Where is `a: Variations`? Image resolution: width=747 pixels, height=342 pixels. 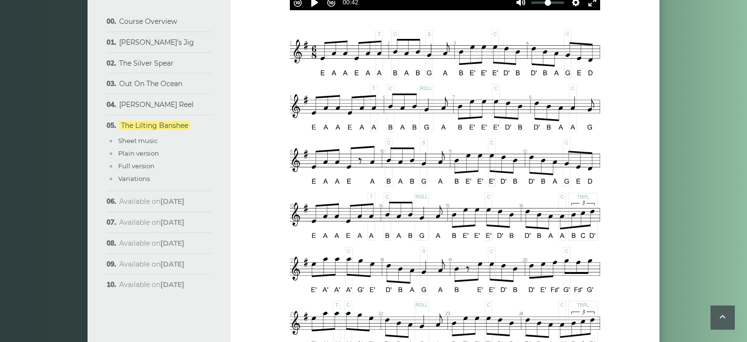
a: Variations is located at coordinates (134, 179).